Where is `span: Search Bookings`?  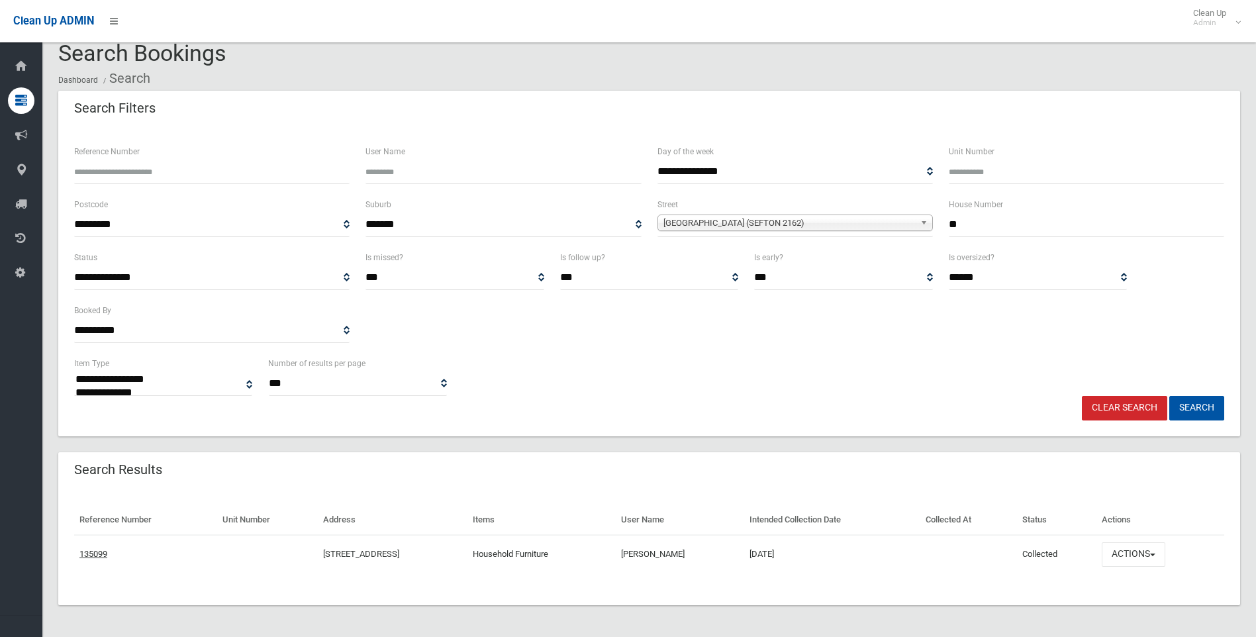 span: Search Bookings is located at coordinates (142, 53).